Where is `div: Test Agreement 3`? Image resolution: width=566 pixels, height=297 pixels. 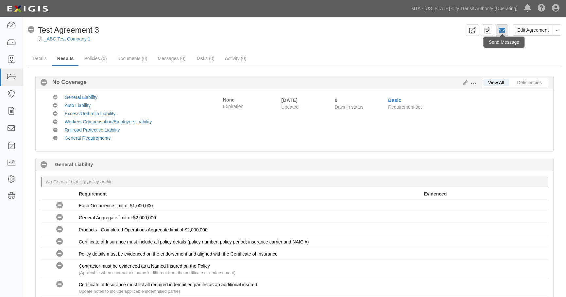 div: Test Agreement 3 is located at coordinates (63, 30).